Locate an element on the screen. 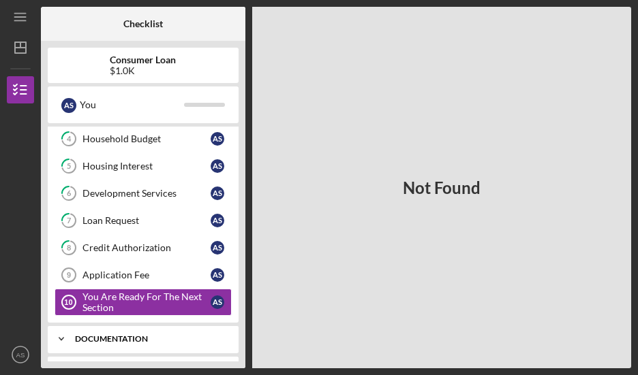  tspan: 6 is located at coordinates (69, 194).